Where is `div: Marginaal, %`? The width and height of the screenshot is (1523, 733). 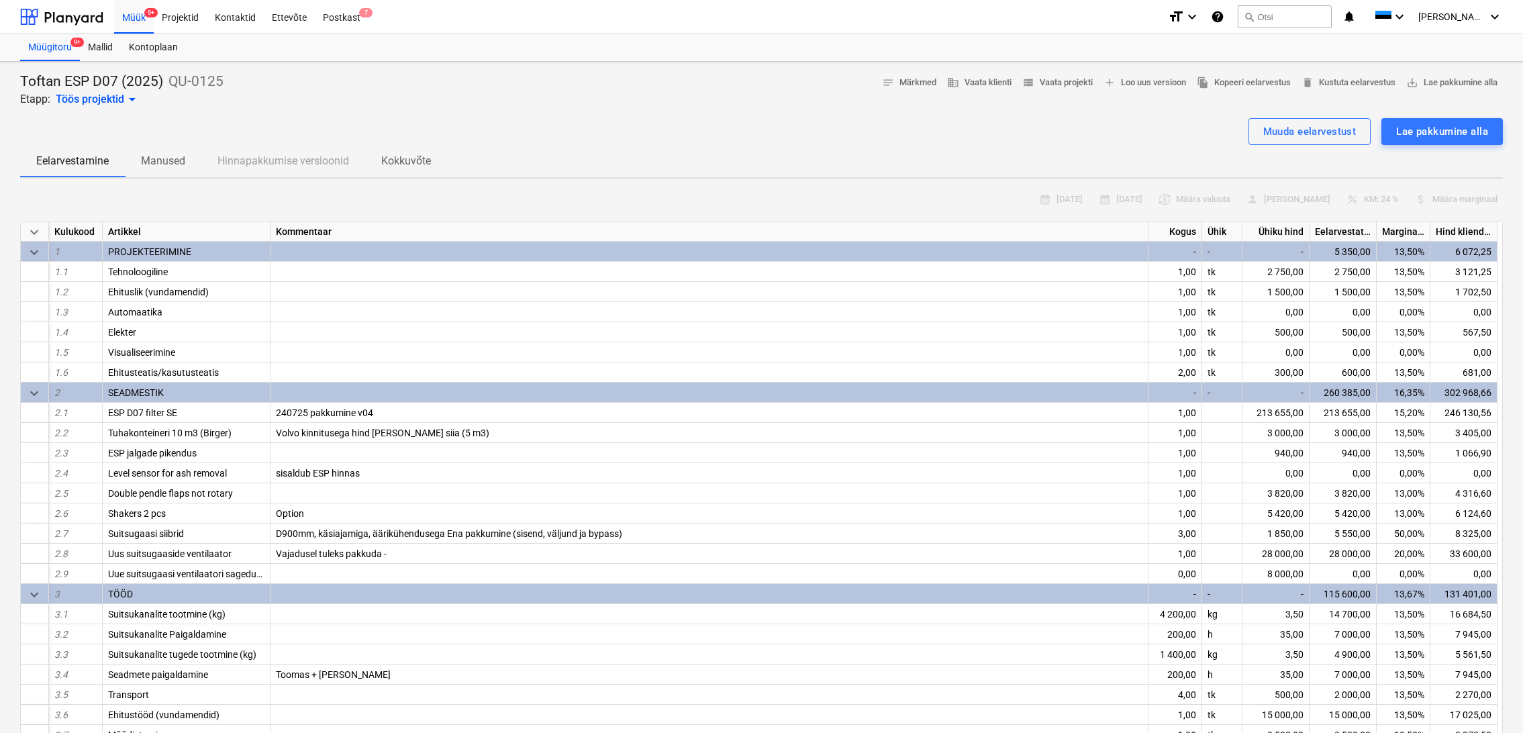 div: Marginaal, % is located at coordinates (1403, 232).